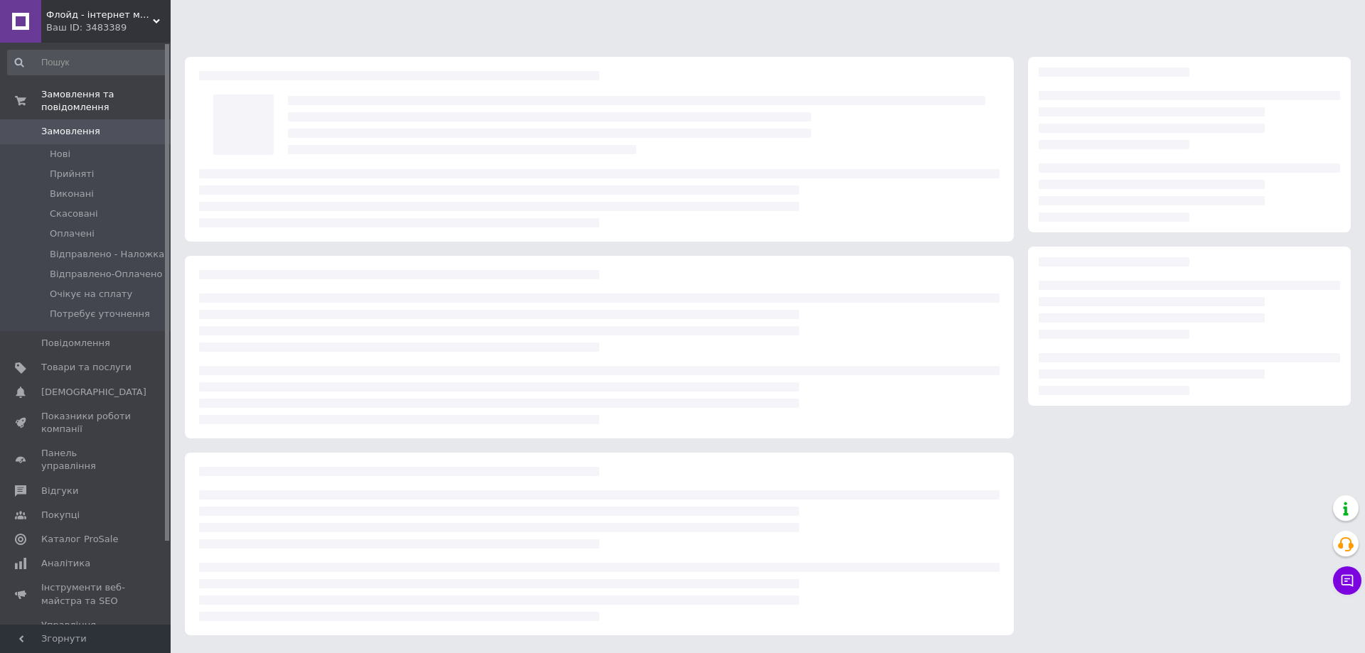  Describe the element at coordinates (108, 28) in the screenshot. I see `div: Ваш ID: 3483389` at that location.